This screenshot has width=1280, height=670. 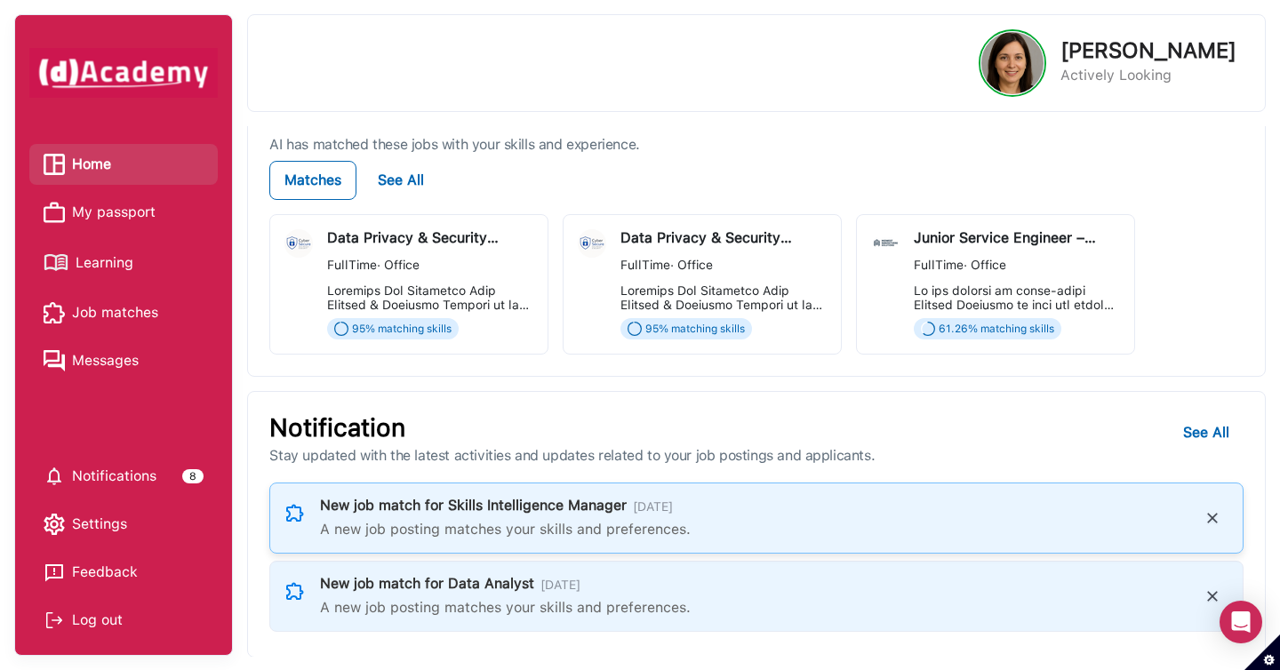 What do you see at coordinates (56, 262) in the screenshot?
I see `img: Learning icon` at bounding box center [56, 262].